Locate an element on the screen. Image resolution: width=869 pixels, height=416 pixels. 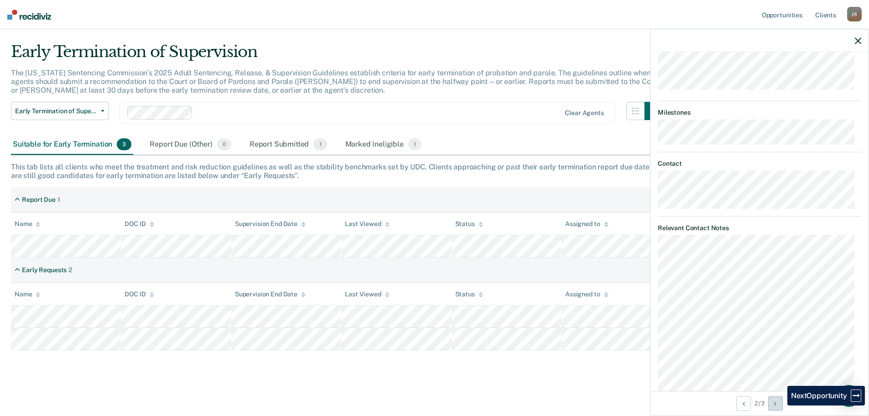
div: 2 is located at coordinates (70, 270).